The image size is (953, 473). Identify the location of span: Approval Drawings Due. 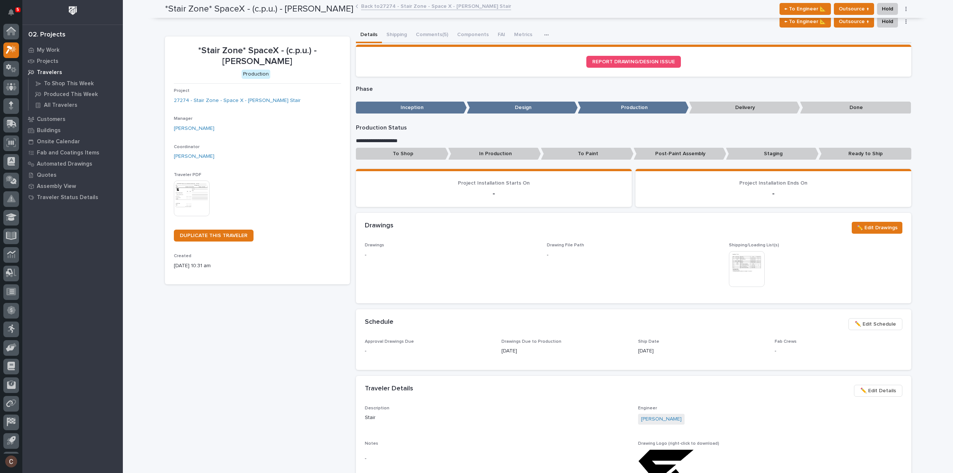
(389, 342).